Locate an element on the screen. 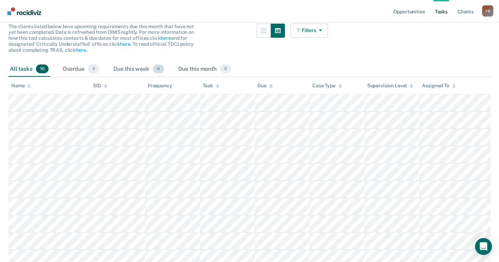  div: Frequency is located at coordinates (160, 86).